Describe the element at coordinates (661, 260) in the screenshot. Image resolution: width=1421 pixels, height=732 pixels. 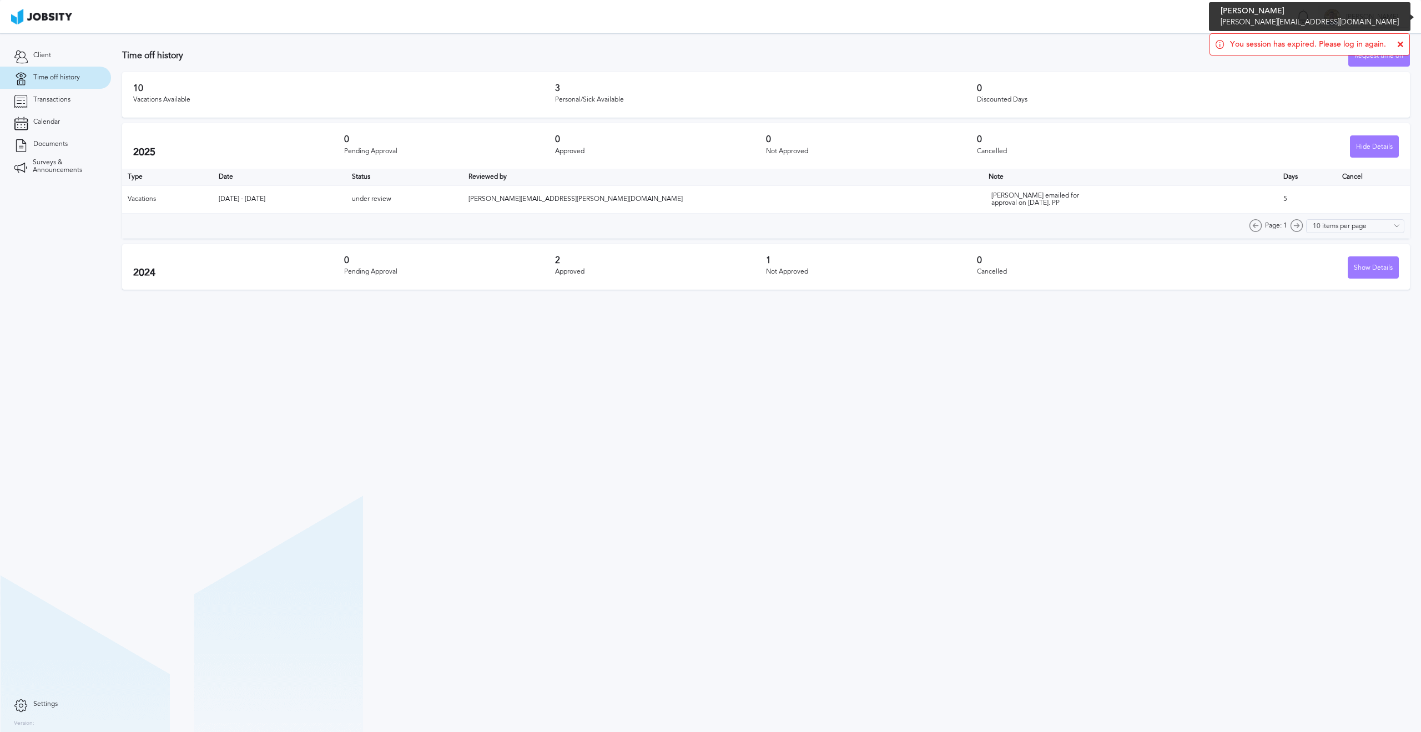
I see `h3: 2` at that location.